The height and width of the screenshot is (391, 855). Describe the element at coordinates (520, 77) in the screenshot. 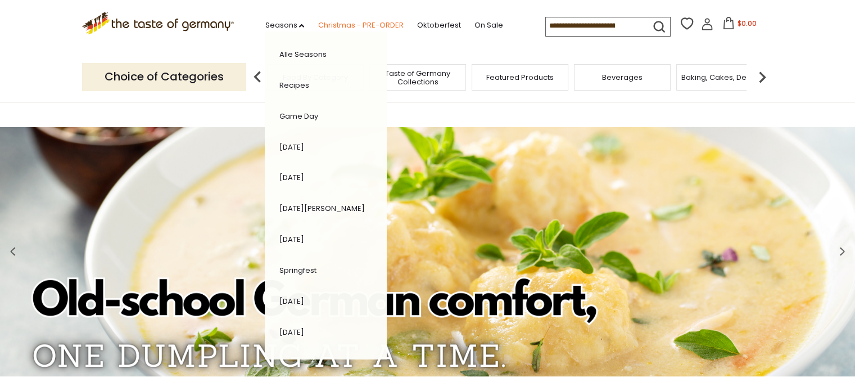

I see `span: Featured Products` at that location.